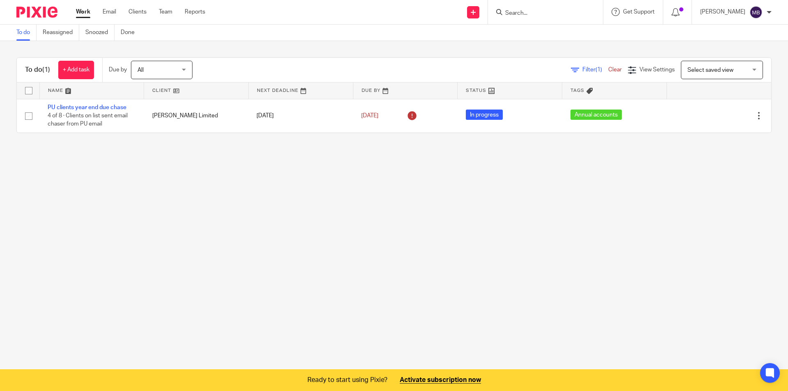 The height and width of the screenshot is (391, 788). I want to click on a: To do, so click(26, 32).